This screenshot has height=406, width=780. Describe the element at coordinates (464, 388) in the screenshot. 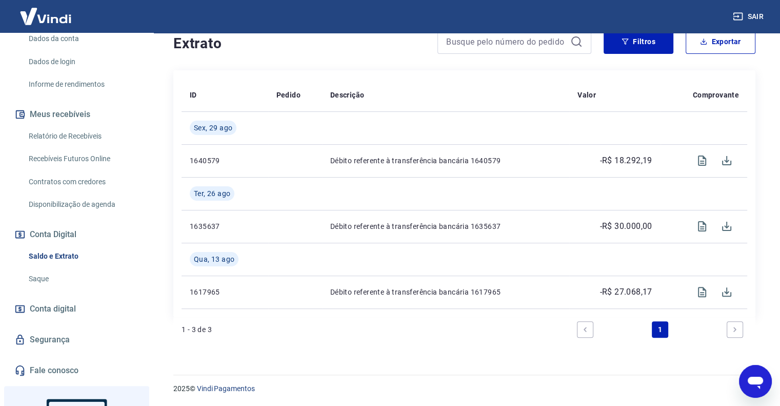

I see `p: 2025 ©` at that location.